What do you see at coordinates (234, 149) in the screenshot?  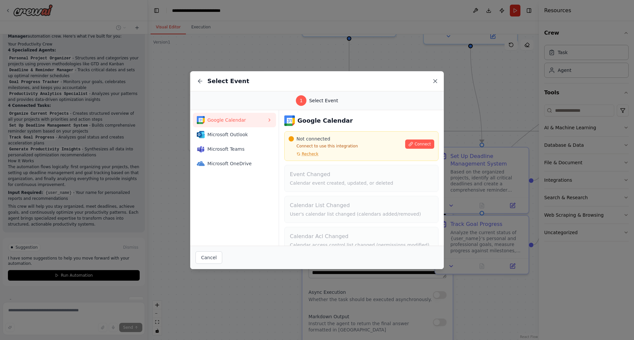 I see `button: Microsoft TeamsMicrosoft Teams` at bounding box center [234, 149].